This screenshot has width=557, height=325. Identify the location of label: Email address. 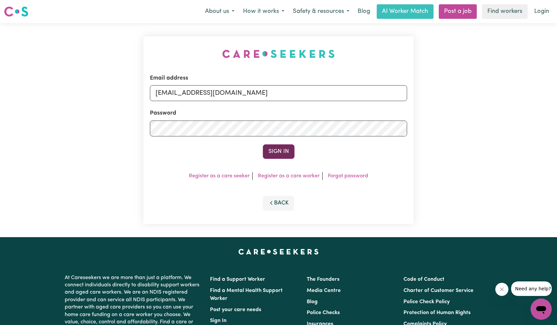
(169, 78).